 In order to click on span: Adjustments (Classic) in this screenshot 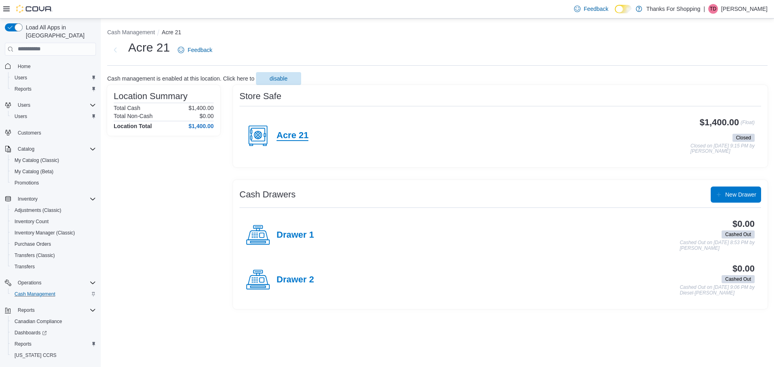, I will do `click(38, 210)`.